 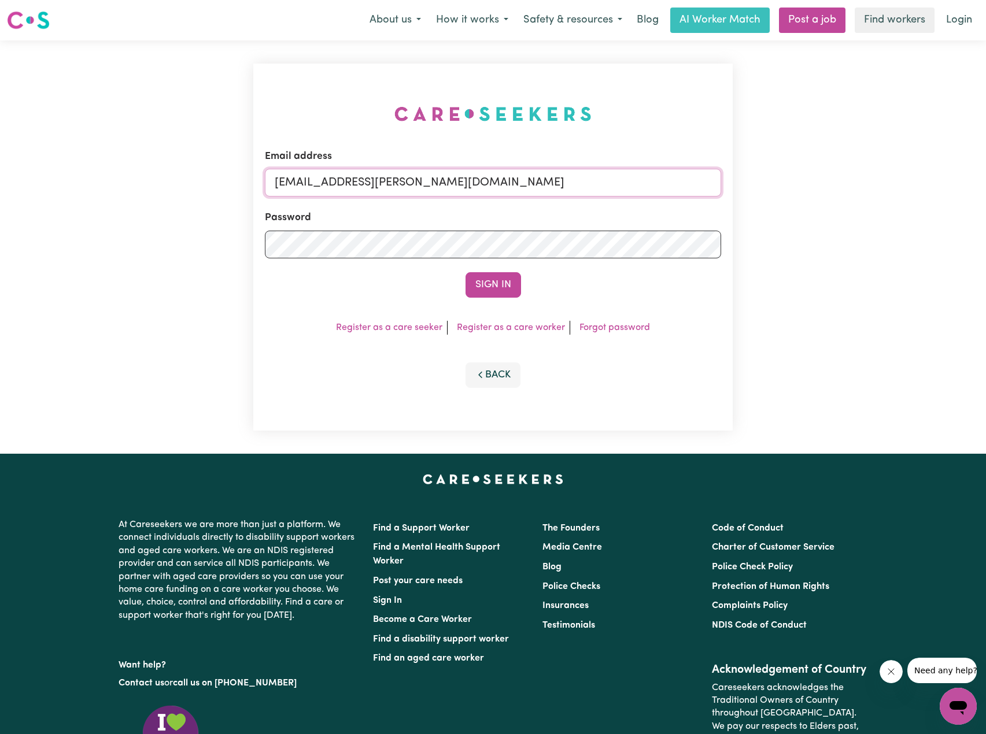 What do you see at coordinates (28, 20) in the screenshot?
I see `a: Careseekers logo` at bounding box center [28, 20].